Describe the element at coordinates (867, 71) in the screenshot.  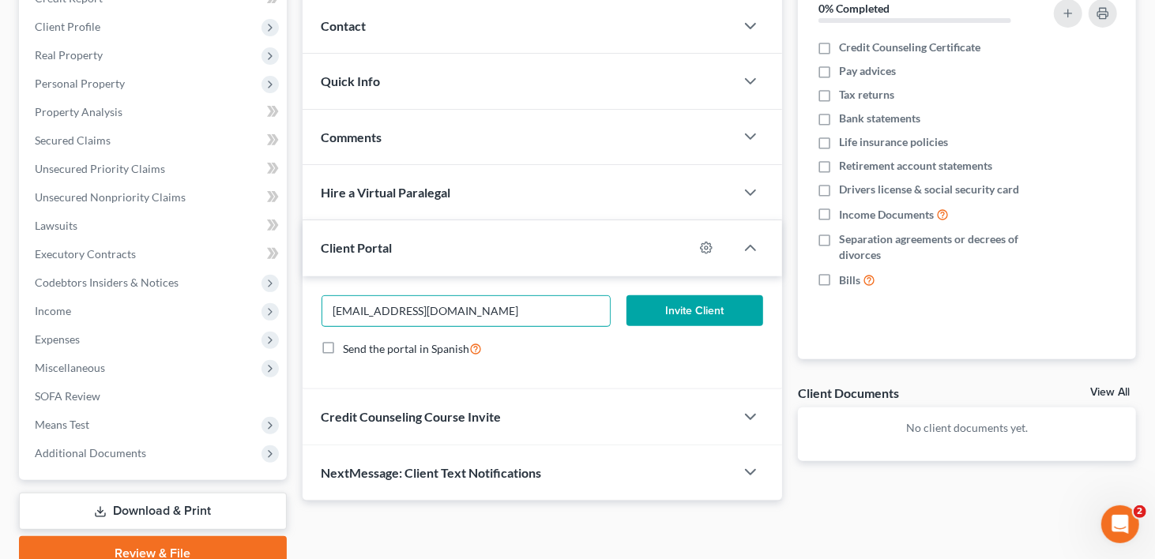
I see `span: Pay advices` at that location.